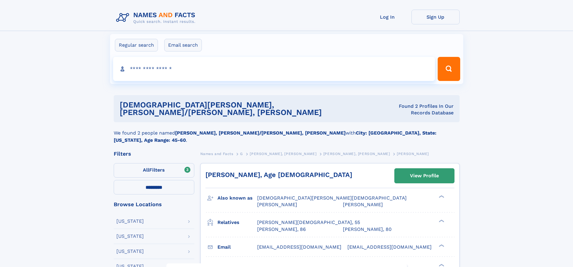  I want to click on button: Search Button, so click(449, 69).